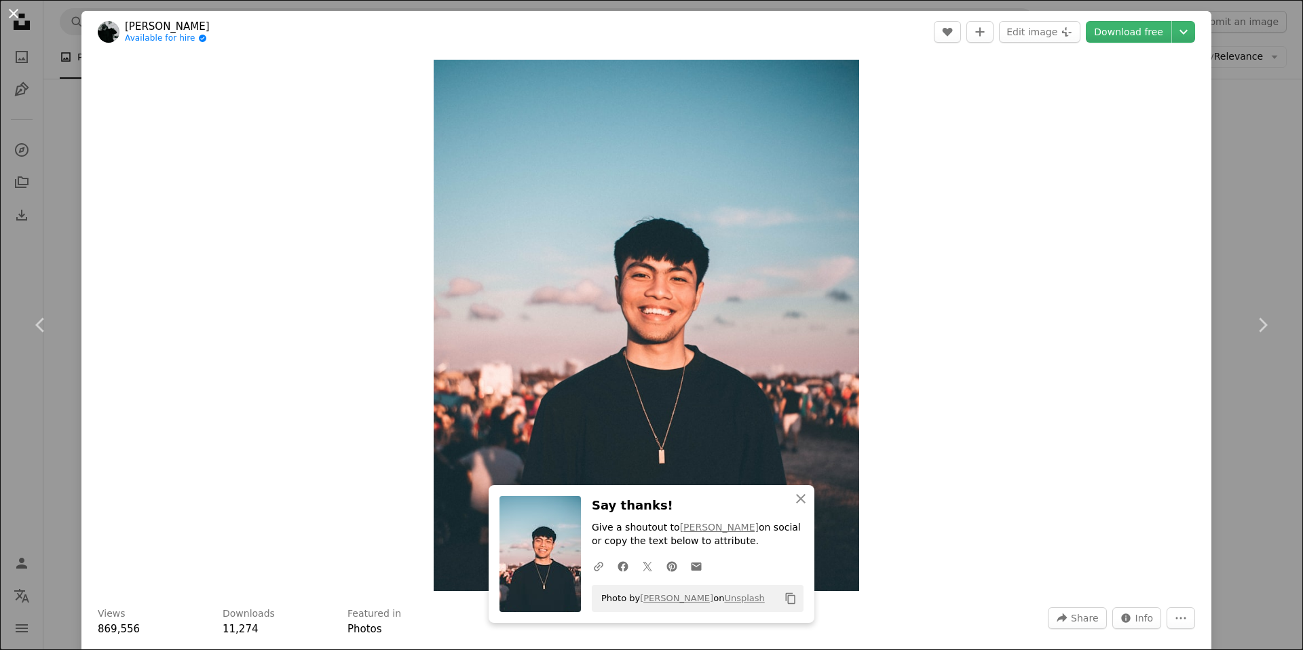 The image size is (1303, 650). What do you see at coordinates (1183, 32) in the screenshot?
I see `button: Choose download size` at bounding box center [1183, 32].